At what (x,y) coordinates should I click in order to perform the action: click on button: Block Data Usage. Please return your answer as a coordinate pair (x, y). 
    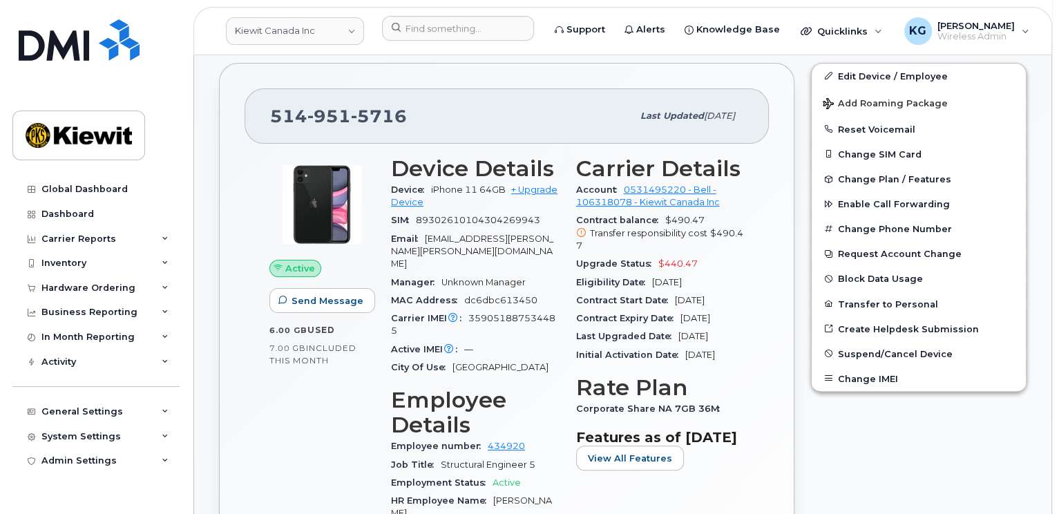
    Looking at the image, I should click on (919, 278).